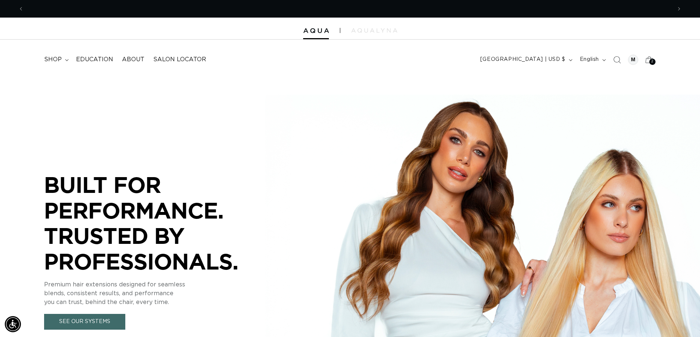  Describe the element at coordinates (55, 59) in the screenshot. I see `summary: shop` at that location.